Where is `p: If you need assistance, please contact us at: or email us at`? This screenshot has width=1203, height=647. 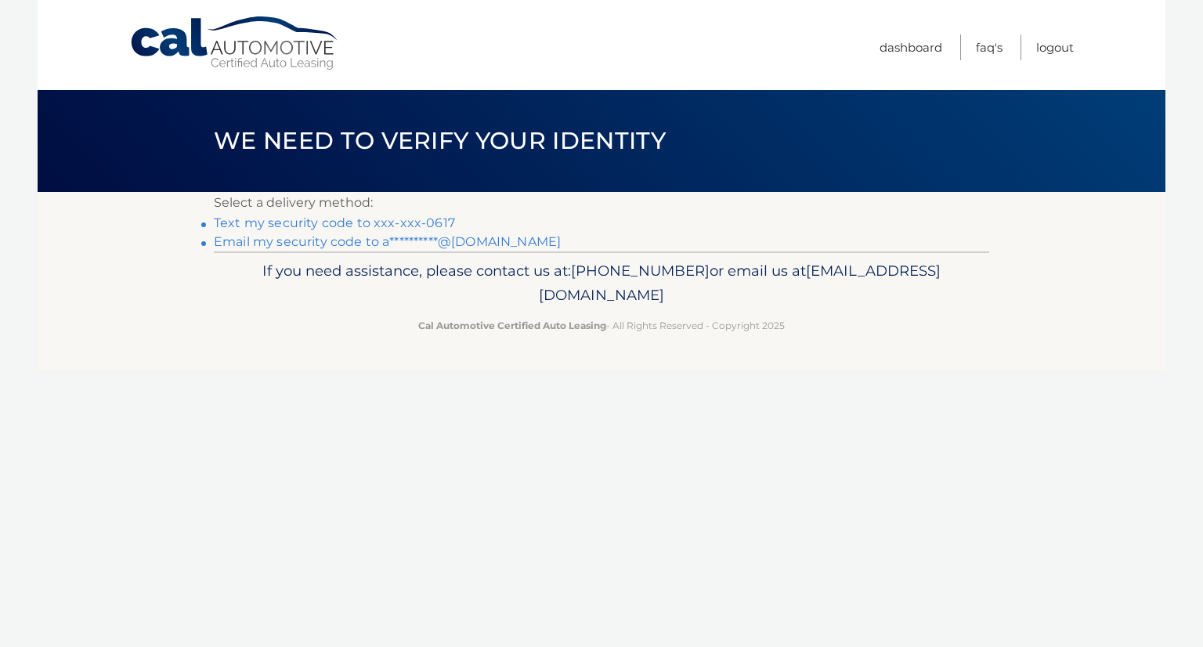 p: If you need assistance, please contact us at: or email us at is located at coordinates (601, 283).